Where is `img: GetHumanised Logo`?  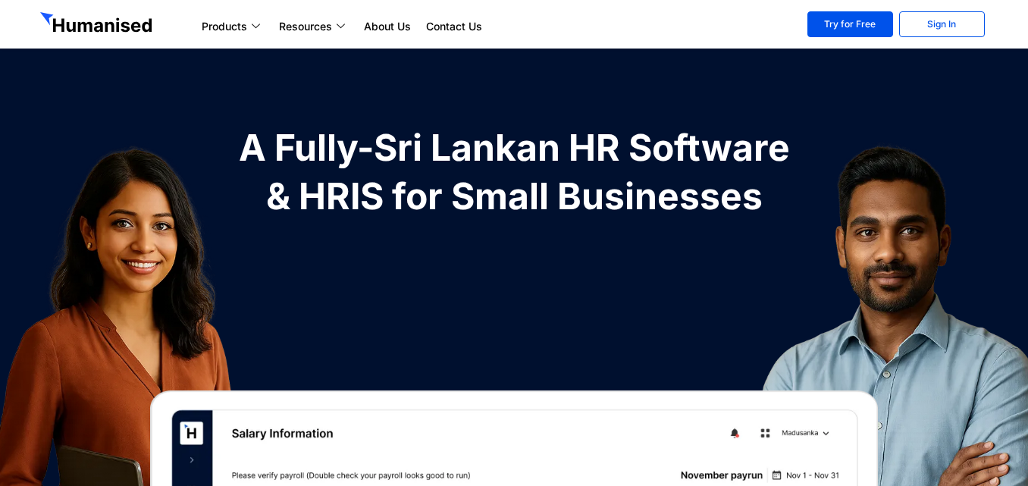
img: GetHumanised Logo is located at coordinates (98, 24).